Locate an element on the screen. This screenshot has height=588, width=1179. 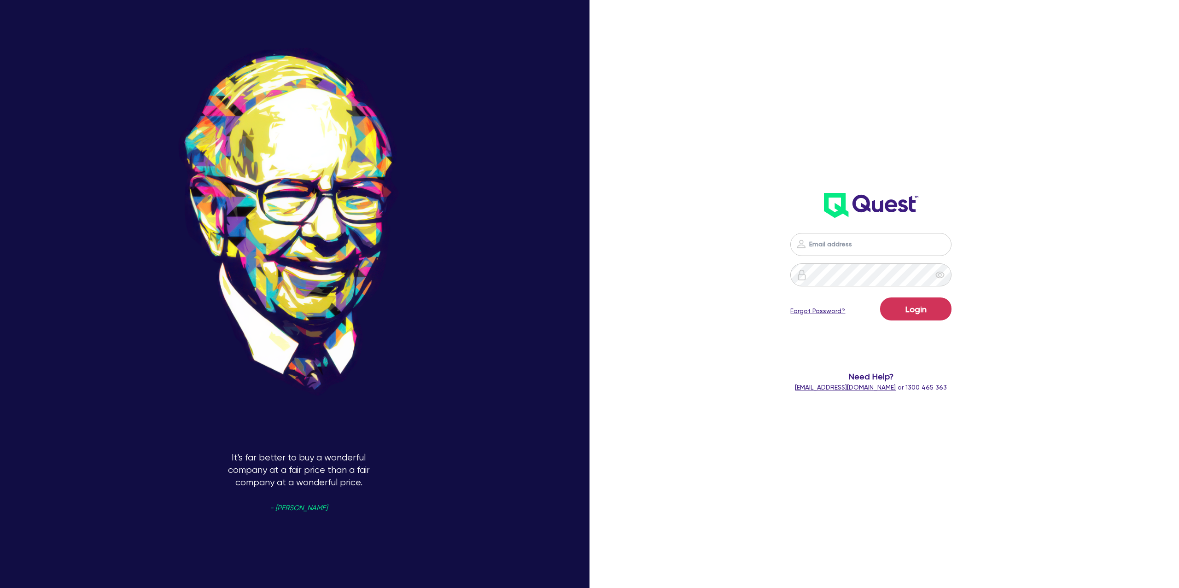
button: Login is located at coordinates (915, 309).